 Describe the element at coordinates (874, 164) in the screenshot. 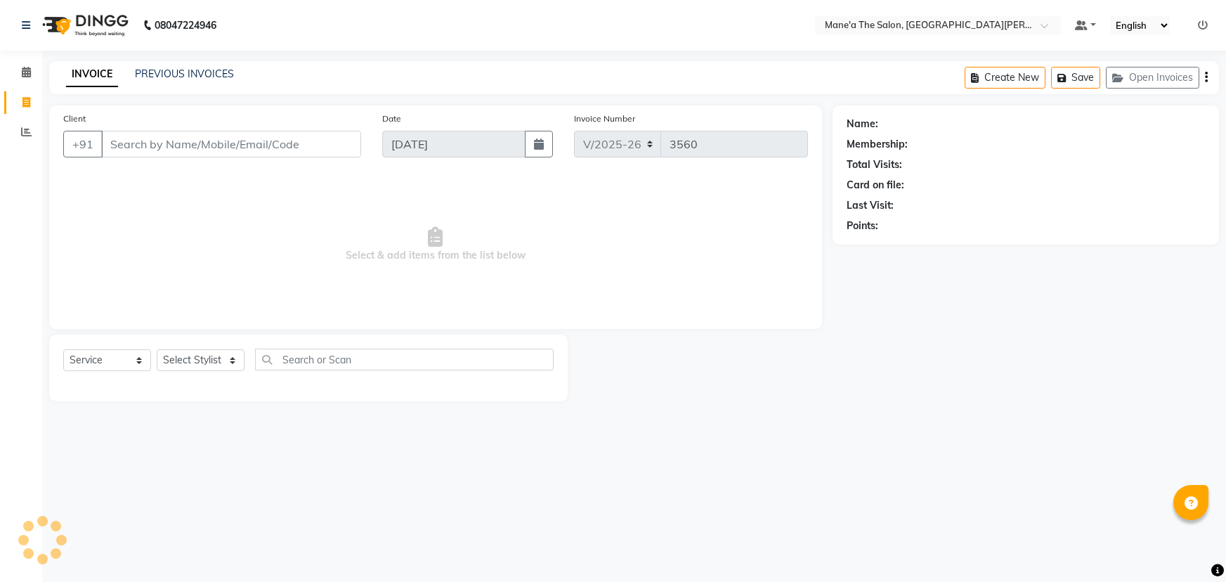

I see `div: Total Visits:` at that location.